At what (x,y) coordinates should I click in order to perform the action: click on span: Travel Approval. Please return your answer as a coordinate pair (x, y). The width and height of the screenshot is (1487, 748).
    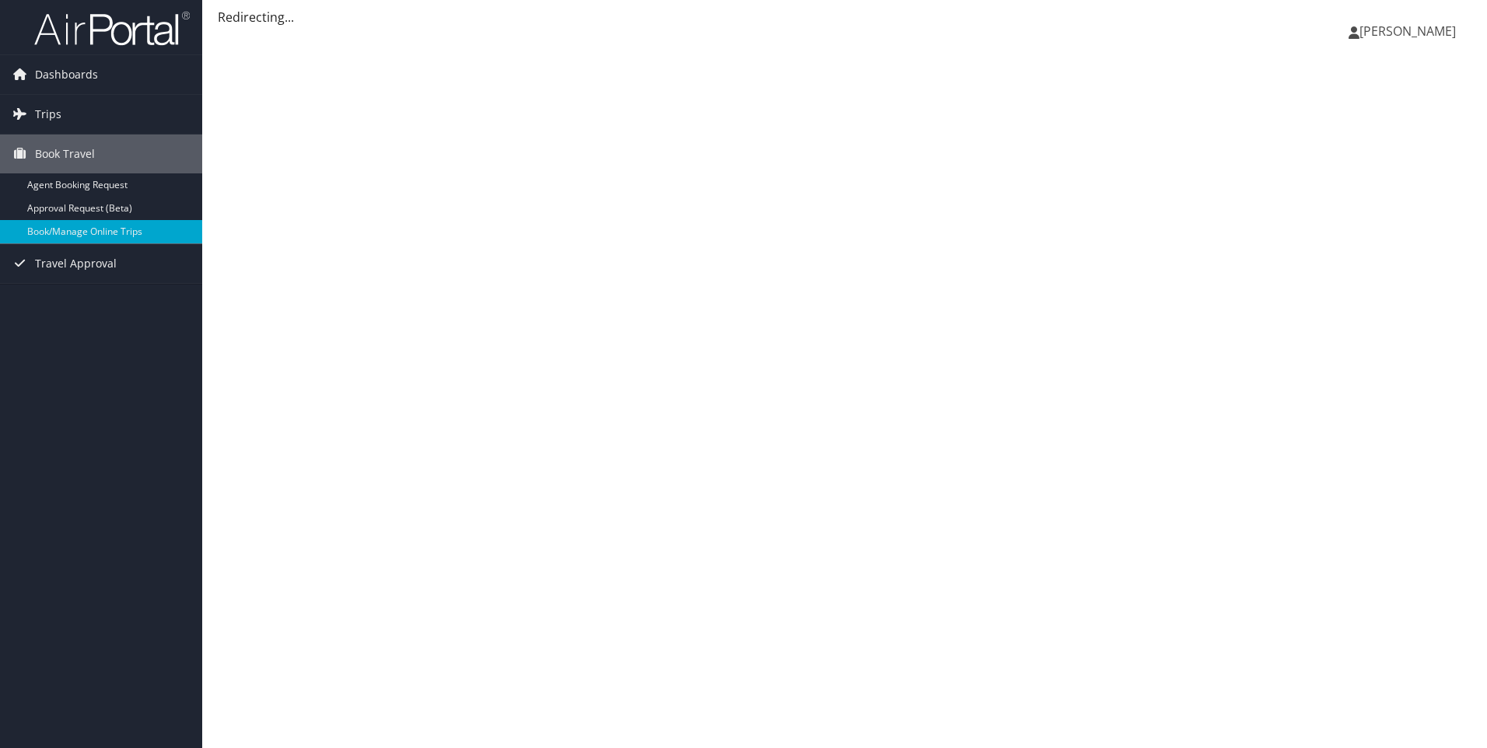
    Looking at the image, I should click on (75, 264).